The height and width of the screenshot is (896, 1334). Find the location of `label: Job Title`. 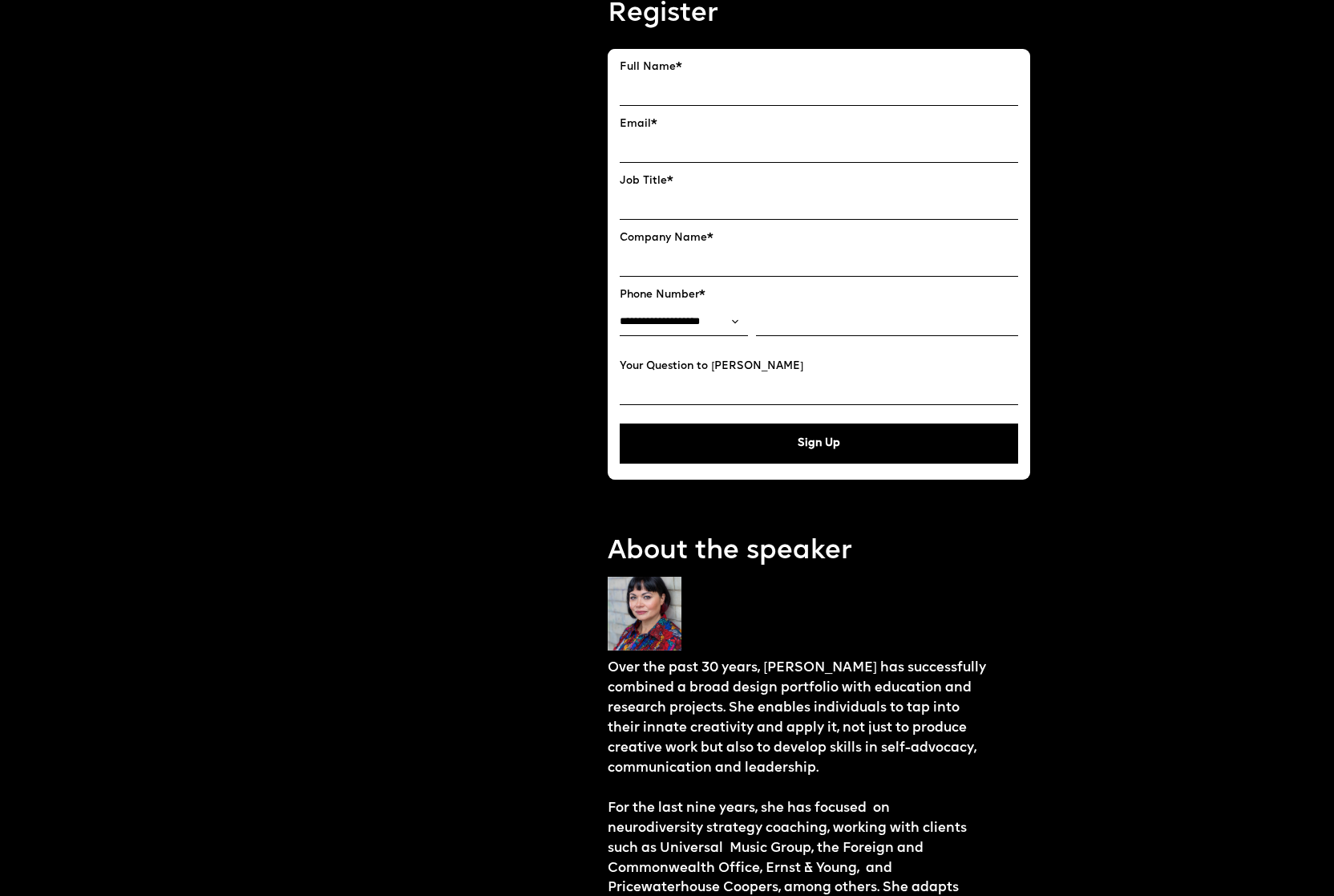

label: Job Title is located at coordinates (819, 181).